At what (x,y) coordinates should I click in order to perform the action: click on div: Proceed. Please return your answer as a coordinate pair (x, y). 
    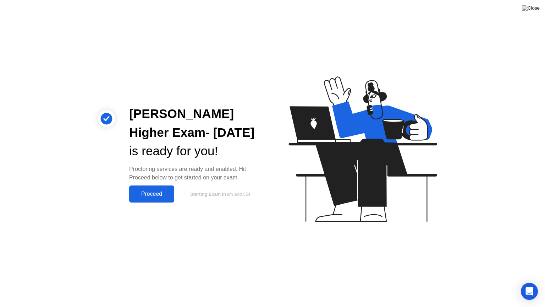
    Looking at the image, I should click on (152, 194).